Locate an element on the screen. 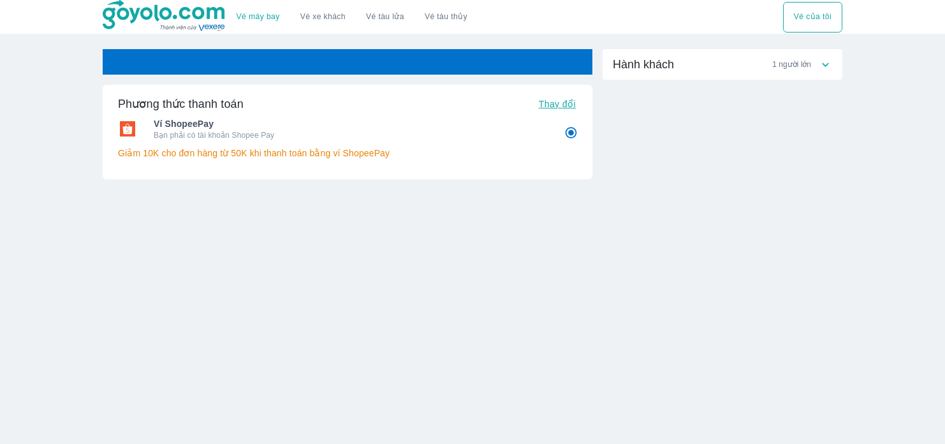  span: Ví ShopeePay is located at coordinates (350, 124).